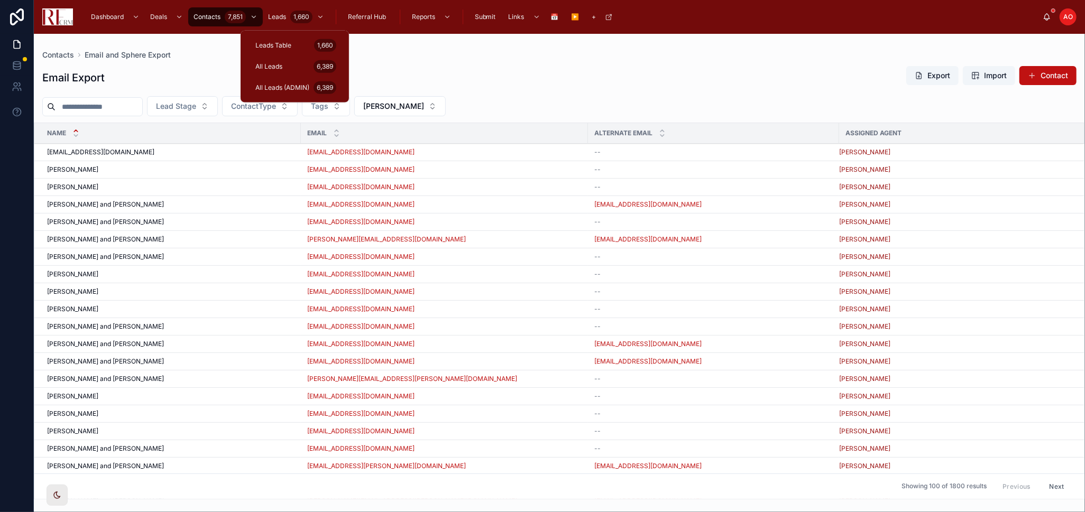 This screenshot has height=512, width=1085. Describe the element at coordinates (325, 88) in the screenshot. I see `div: 6,389` at that location.